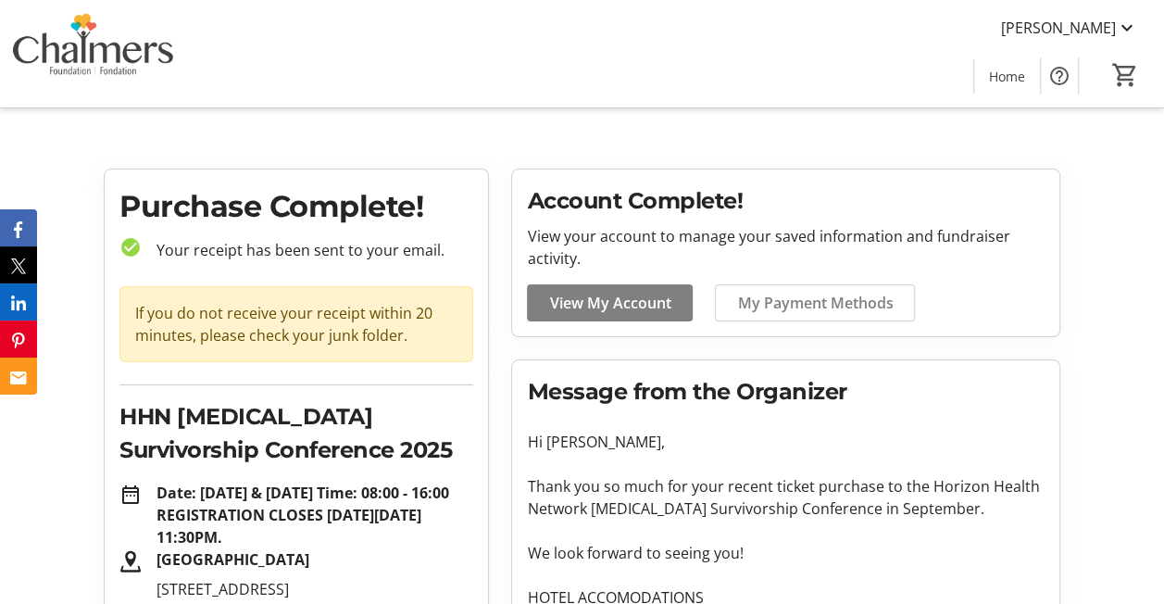 This screenshot has height=604, width=1164. I want to click on span: My Payment Methods, so click(815, 303).